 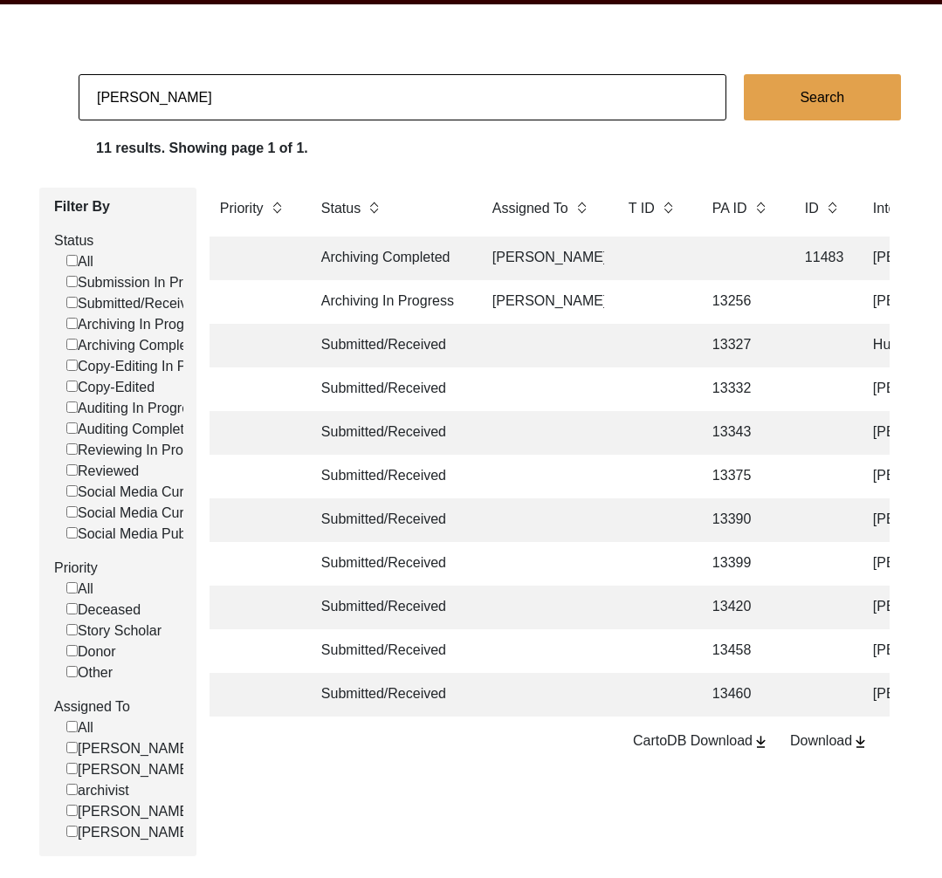 I want to click on td: 13343, so click(x=741, y=433).